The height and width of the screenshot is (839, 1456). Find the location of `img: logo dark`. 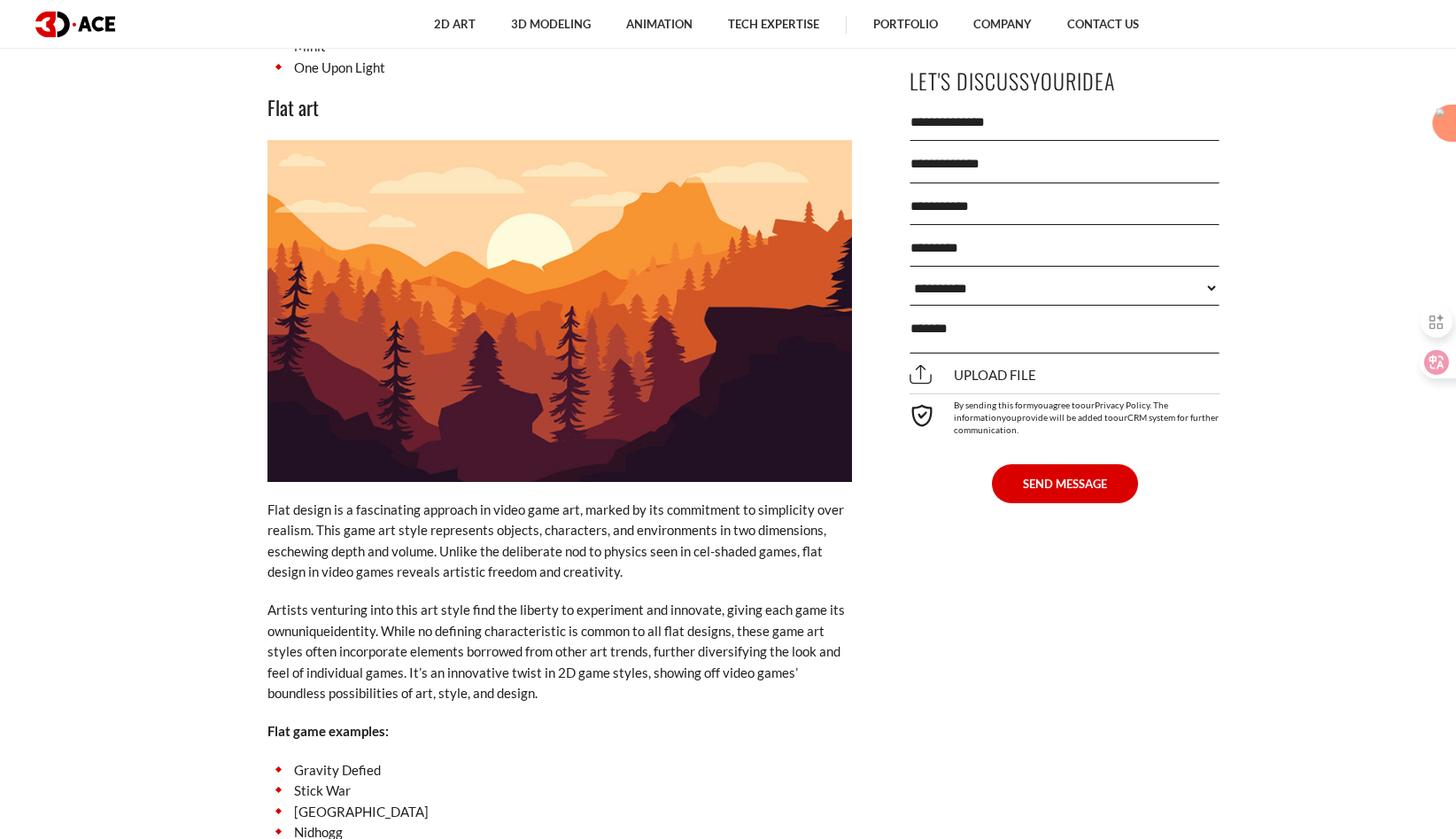

img: logo dark is located at coordinates (75, 24).